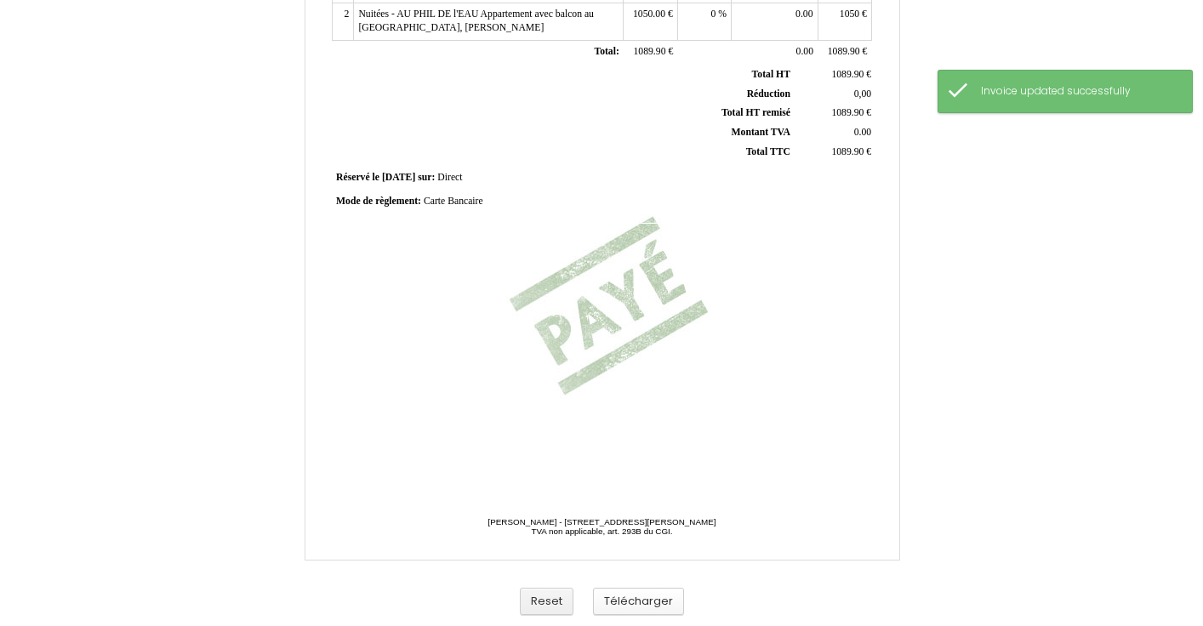 The image size is (1203, 626). What do you see at coordinates (1078, 91) in the screenshot?
I see `div: Invoice updated successfully` at bounding box center [1078, 91].